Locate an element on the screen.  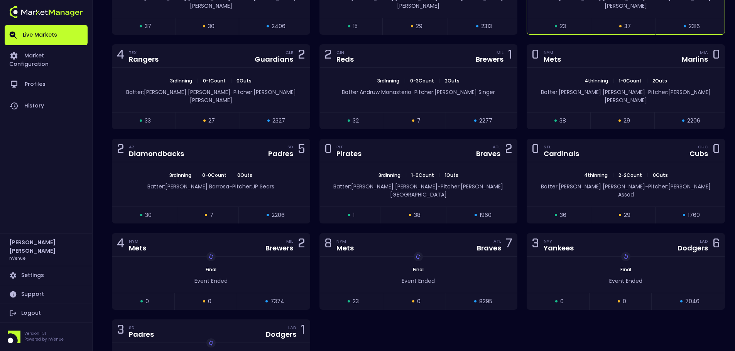
span: 2206 is located at coordinates (693, 121).